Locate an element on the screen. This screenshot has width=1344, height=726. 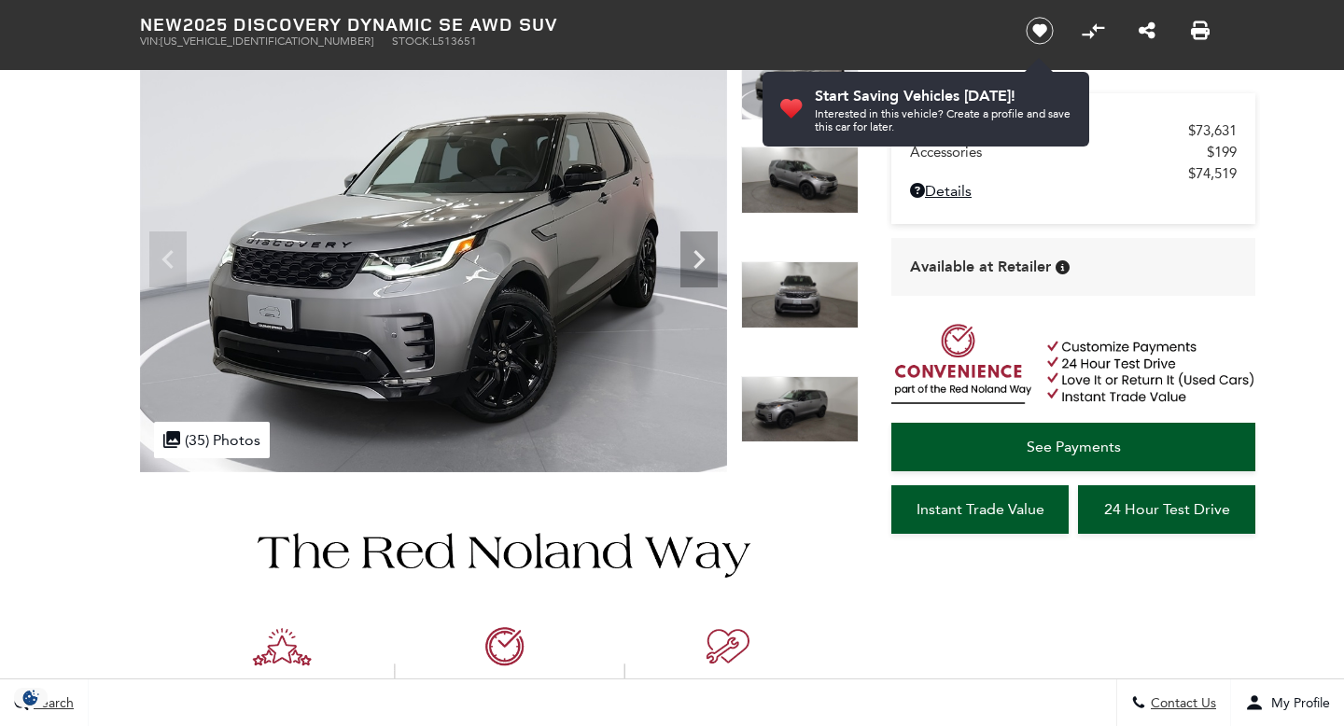
div: Vehicle is in stock and ready for immediate delivery. Due to demand, availability is subject to c... is located at coordinates (1062, 267).